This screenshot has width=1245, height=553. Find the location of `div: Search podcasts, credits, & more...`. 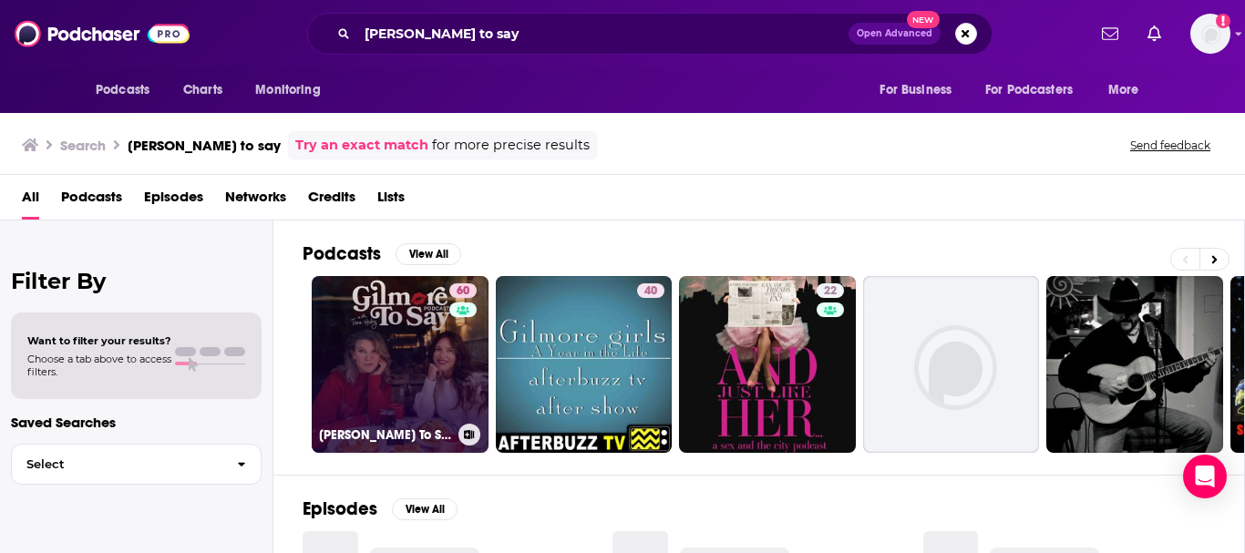

div: Search podcasts, credits, & more... is located at coordinates (650, 34).